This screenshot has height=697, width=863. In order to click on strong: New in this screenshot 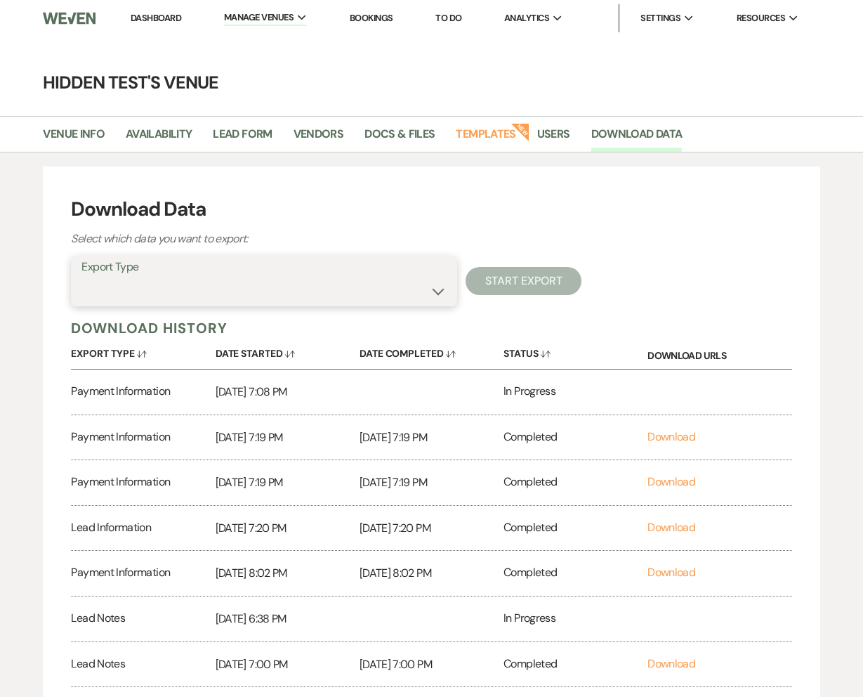, I will do `click(521, 131)`.